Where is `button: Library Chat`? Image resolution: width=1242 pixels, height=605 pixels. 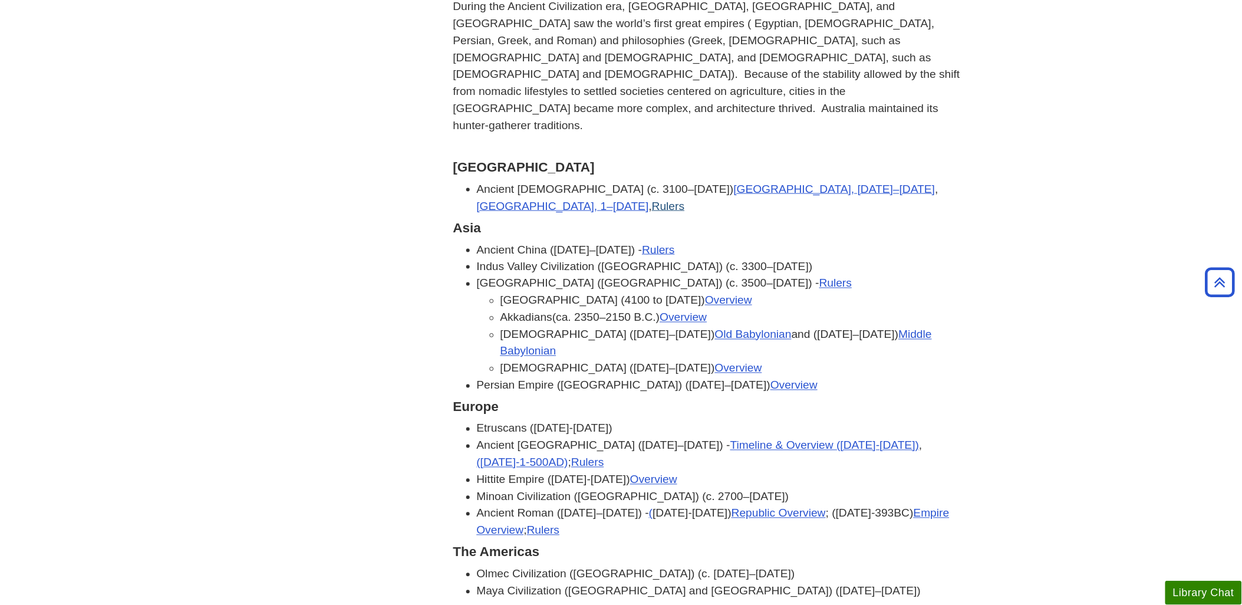
button: Library Chat is located at coordinates (1204, 593).